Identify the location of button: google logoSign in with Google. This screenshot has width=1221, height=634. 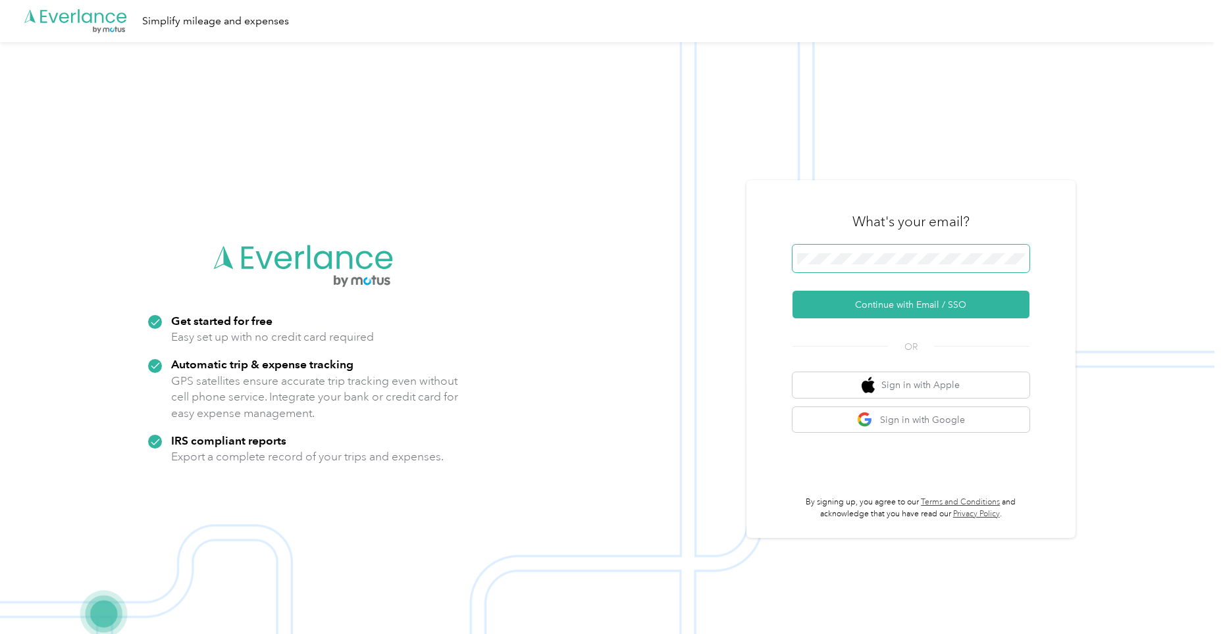
(911, 420).